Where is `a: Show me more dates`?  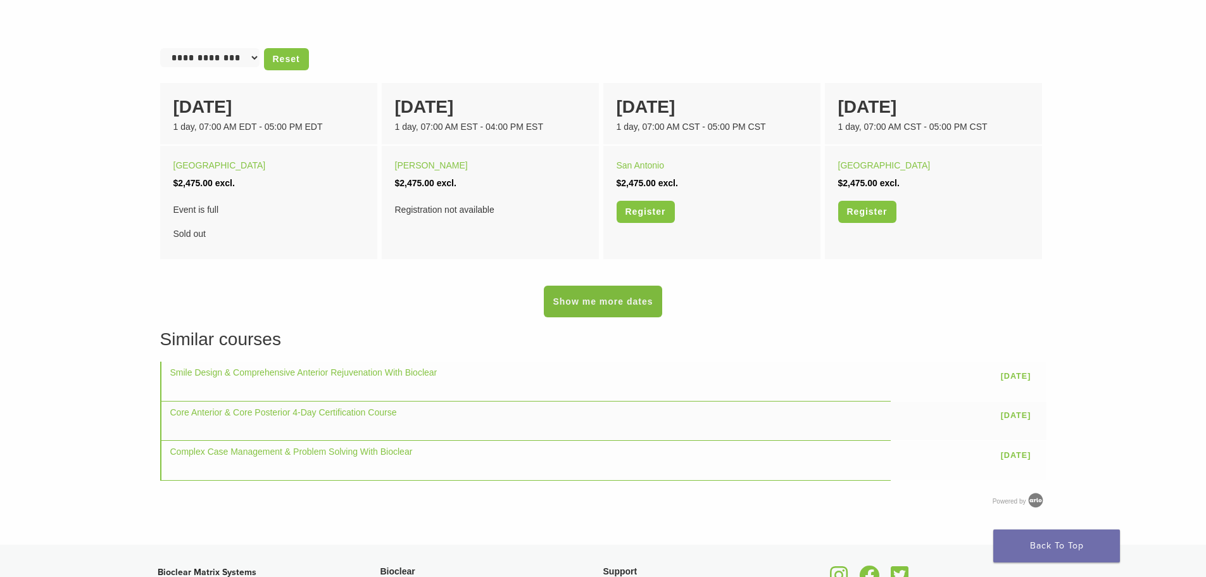
a: Show me more dates is located at coordinates (603, 301).